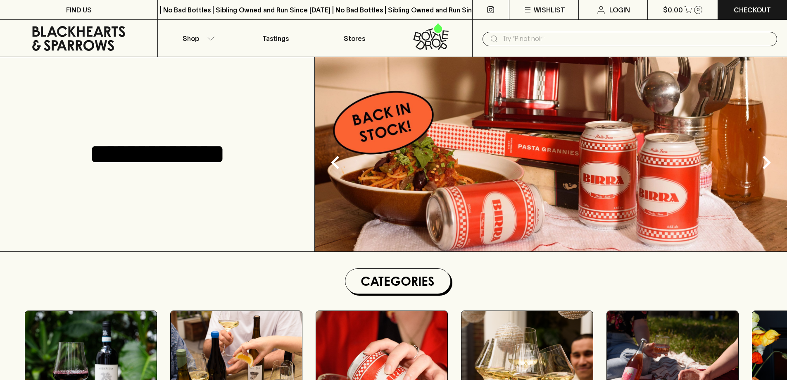  I want to click on p: Wishlist, so click(549, 10).